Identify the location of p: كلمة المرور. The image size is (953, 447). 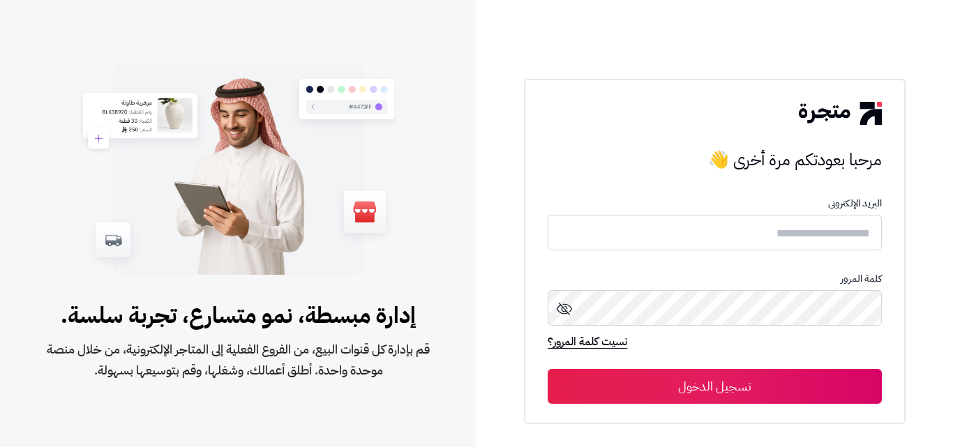
(715, 279).